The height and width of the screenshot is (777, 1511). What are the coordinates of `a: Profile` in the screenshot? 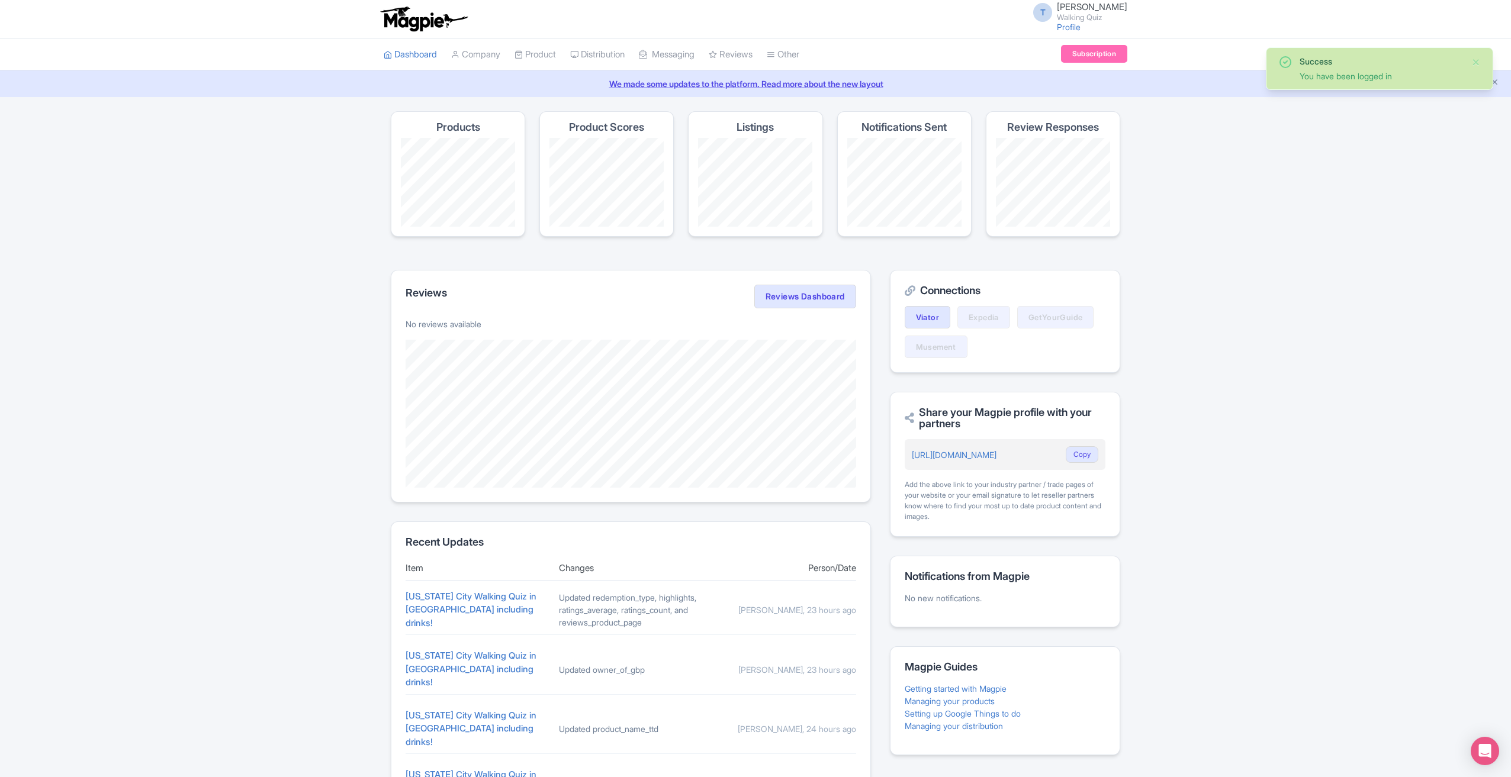 It's located at (1069, 27).